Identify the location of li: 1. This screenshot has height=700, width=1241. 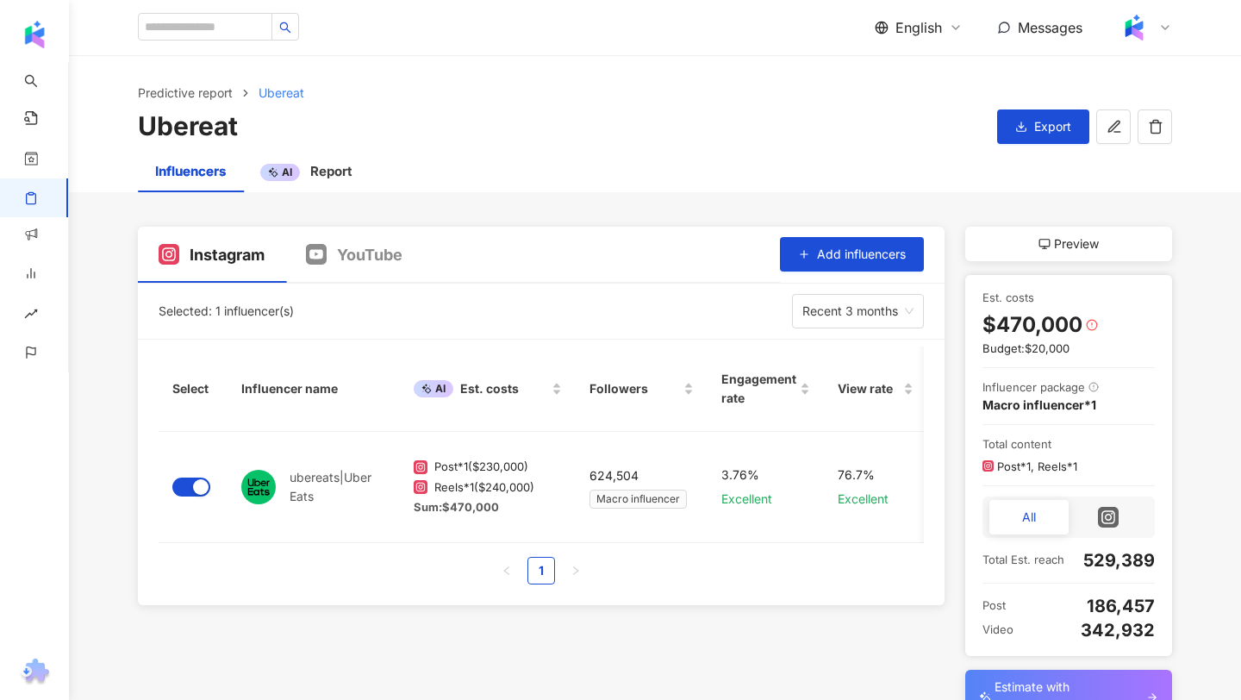
(541, 571).